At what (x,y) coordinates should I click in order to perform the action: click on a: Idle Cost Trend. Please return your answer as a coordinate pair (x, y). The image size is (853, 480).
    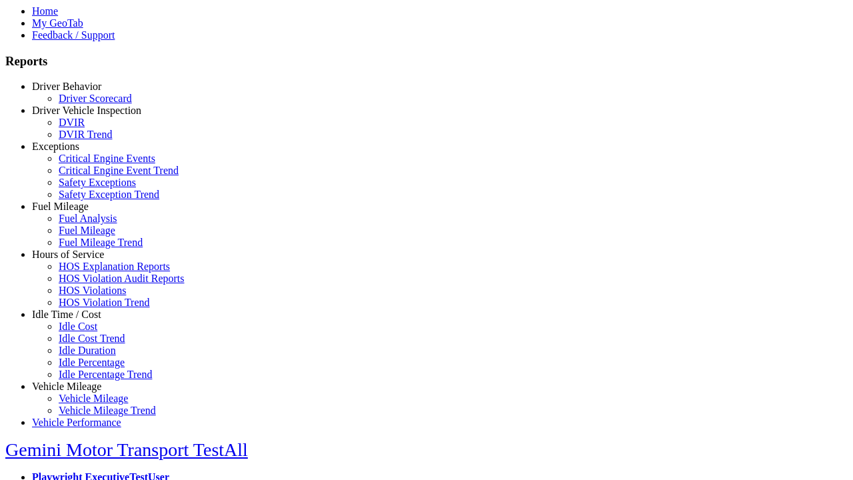
    Looking at the image, I should click on (92, 338).